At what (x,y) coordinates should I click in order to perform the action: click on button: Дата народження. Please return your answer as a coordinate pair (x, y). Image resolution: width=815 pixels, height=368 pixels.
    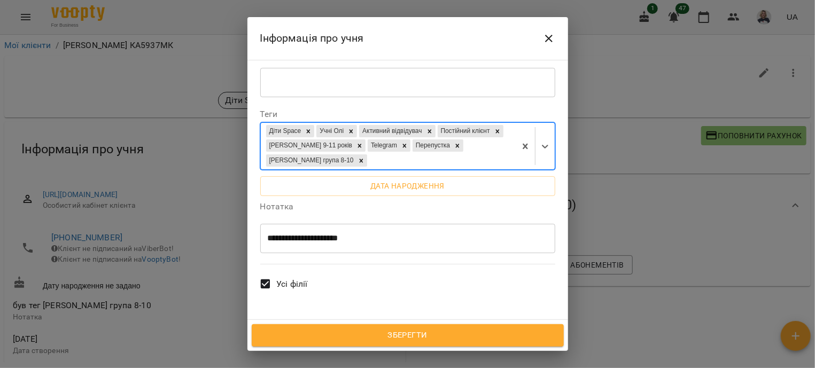
    Looking at the image, I should click on (408, 186).